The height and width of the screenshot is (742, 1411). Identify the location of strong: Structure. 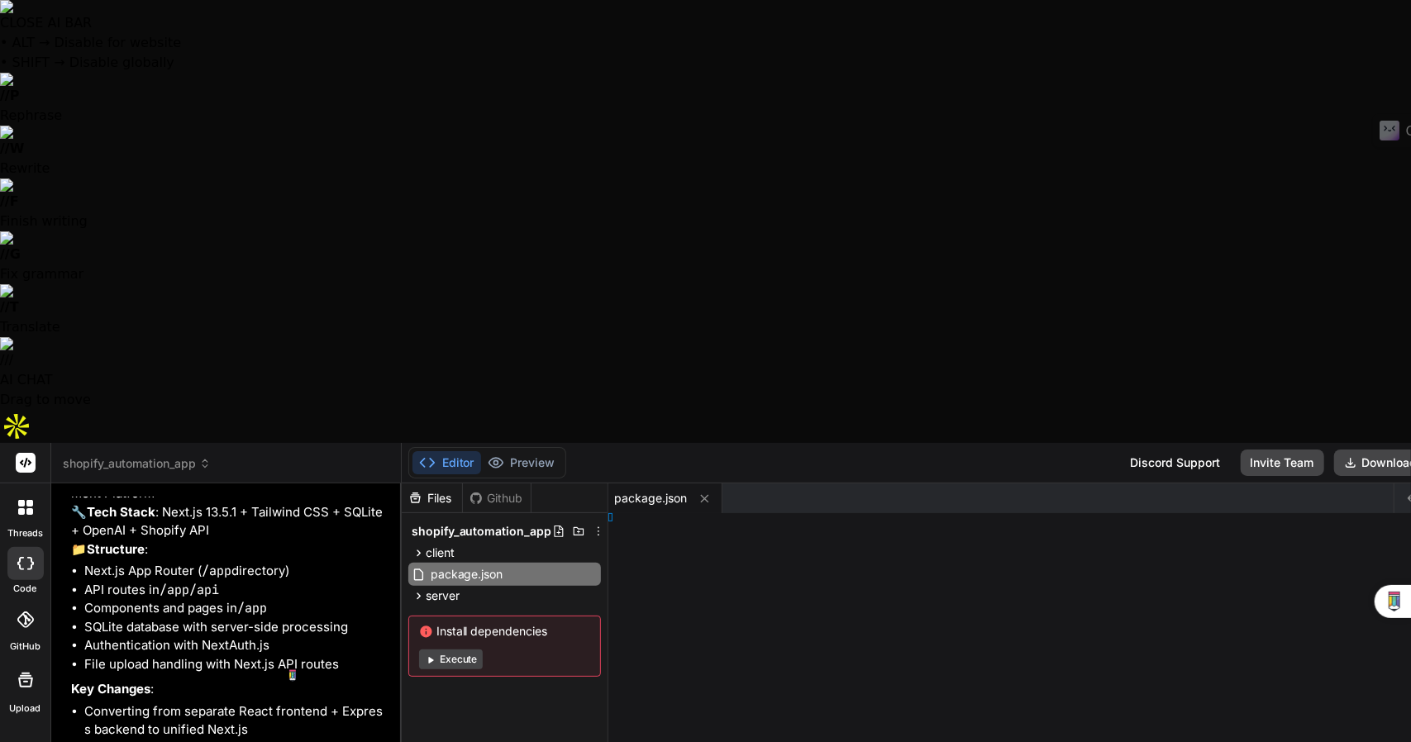
(116, 549).